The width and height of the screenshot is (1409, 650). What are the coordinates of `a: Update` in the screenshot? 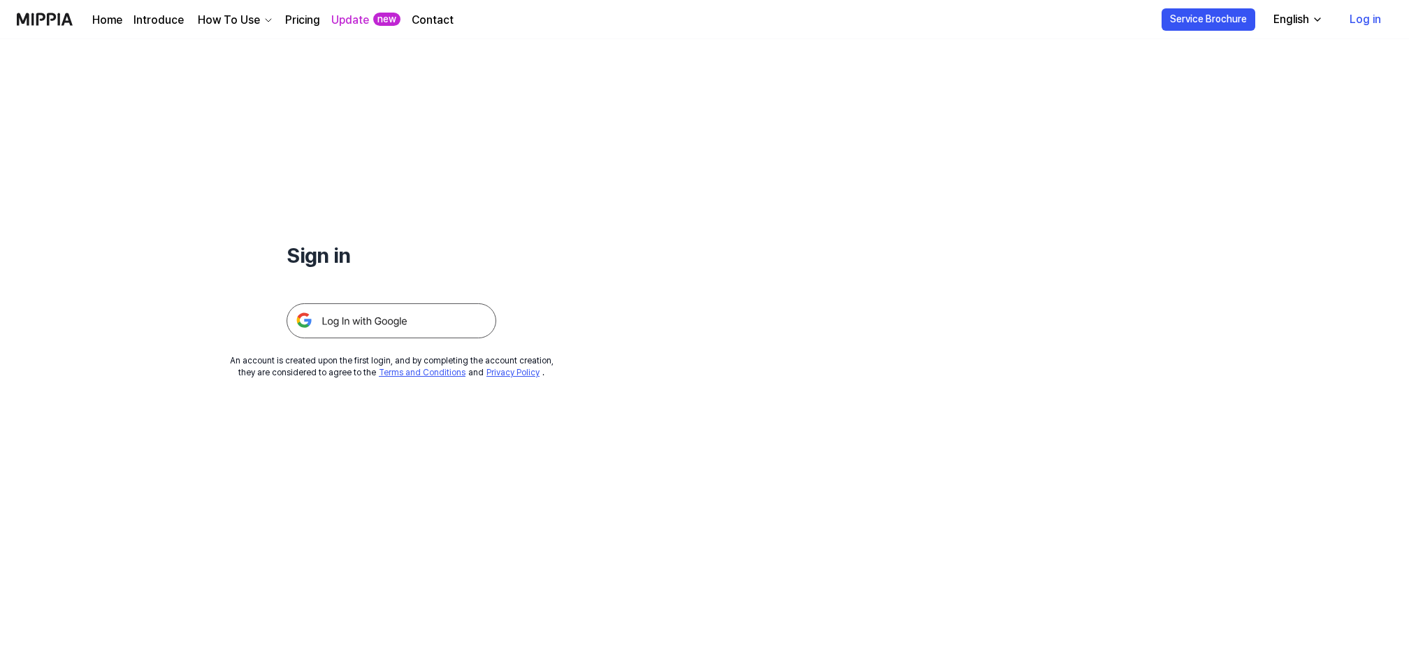 It's located at (350, 20).